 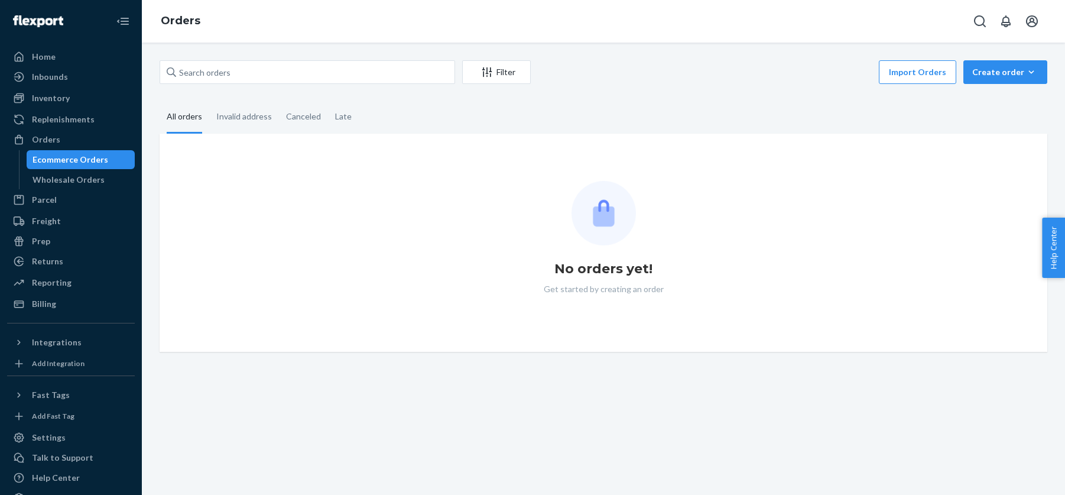 I want to click on button: Open Search Box, so click(x=980, y=21).